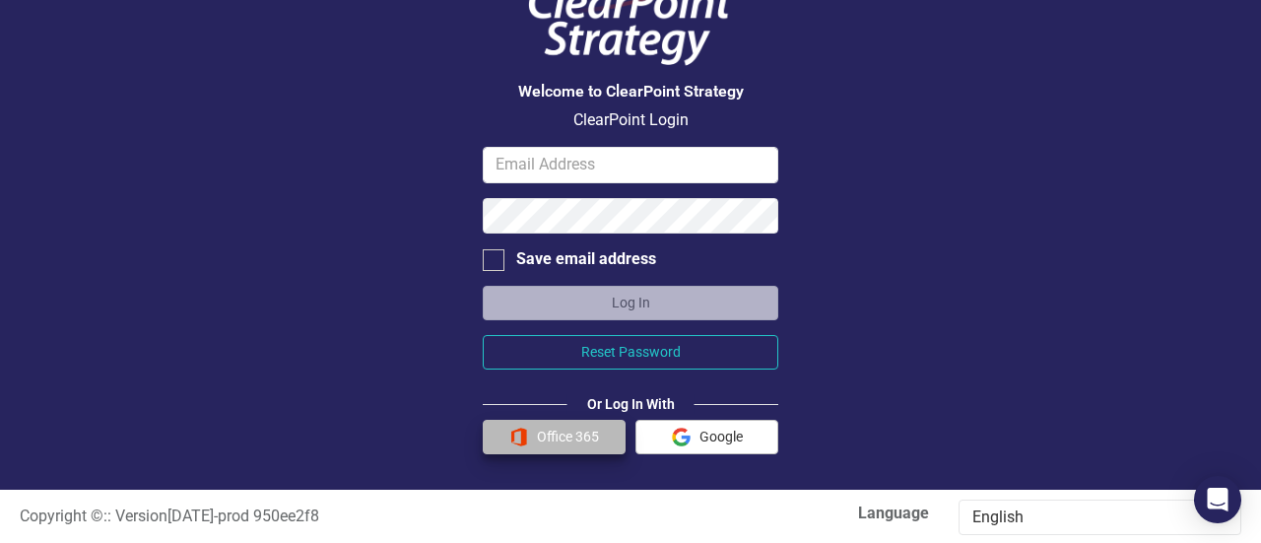 The image size is (1261, 543). Describe the element at coordinates (681, 437) in the screenshot. I see `img: Google` at that location.